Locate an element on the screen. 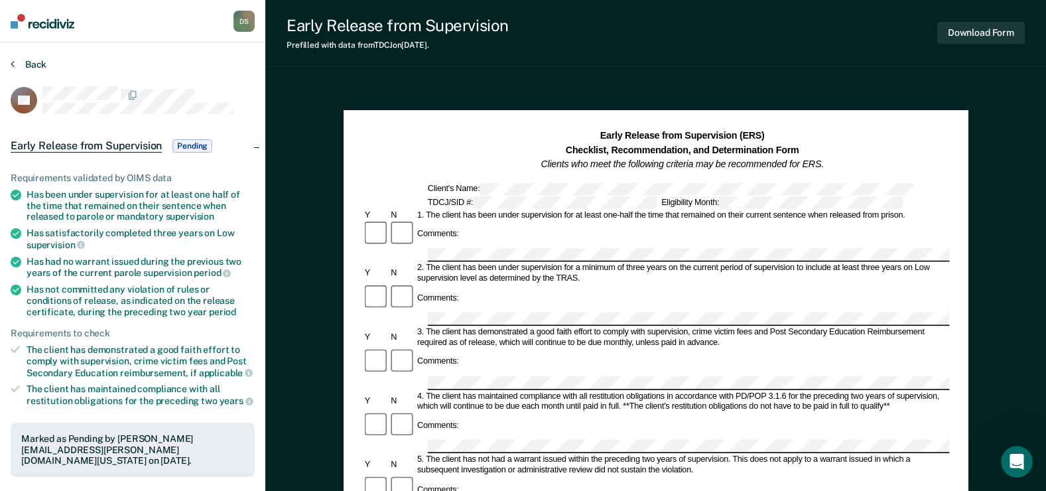 The width and height of the screenshot is (1046, 491). div: TDCJ/SID #: is located at coordinates (542, 202).